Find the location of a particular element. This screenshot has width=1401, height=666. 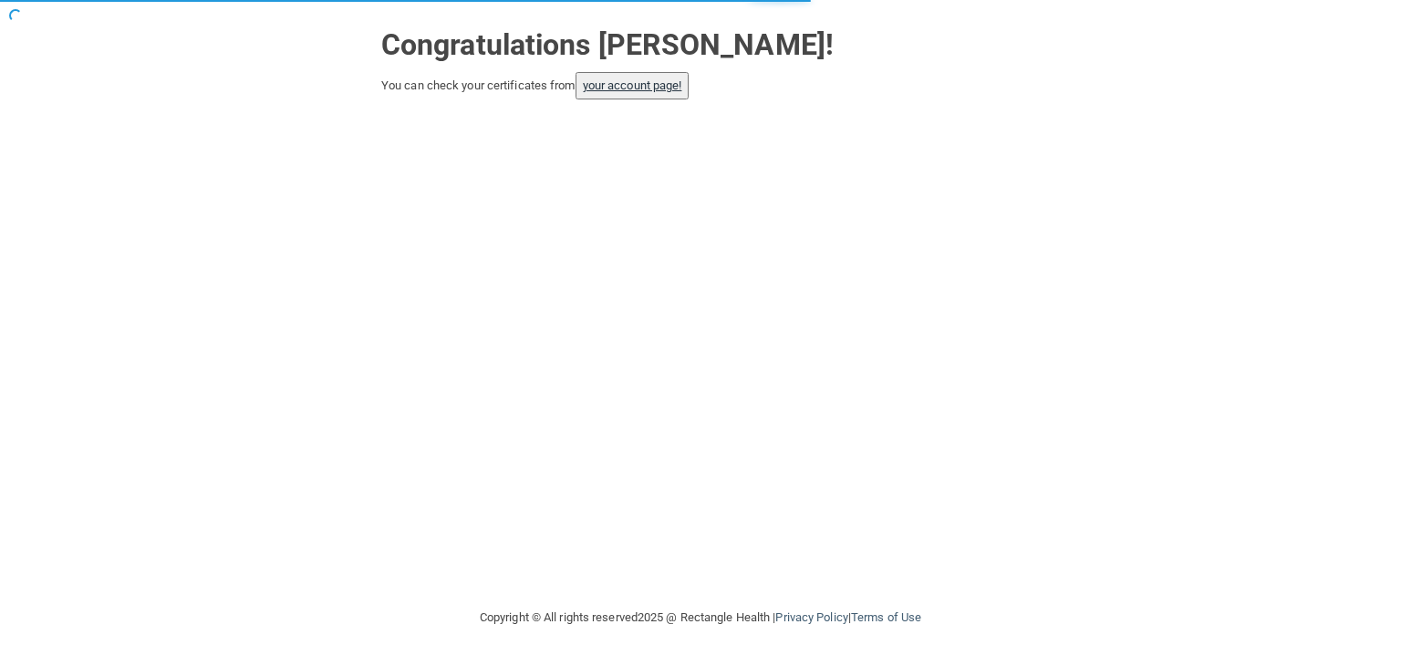

a: Privacy Policy is located at coordinates (811, 616).